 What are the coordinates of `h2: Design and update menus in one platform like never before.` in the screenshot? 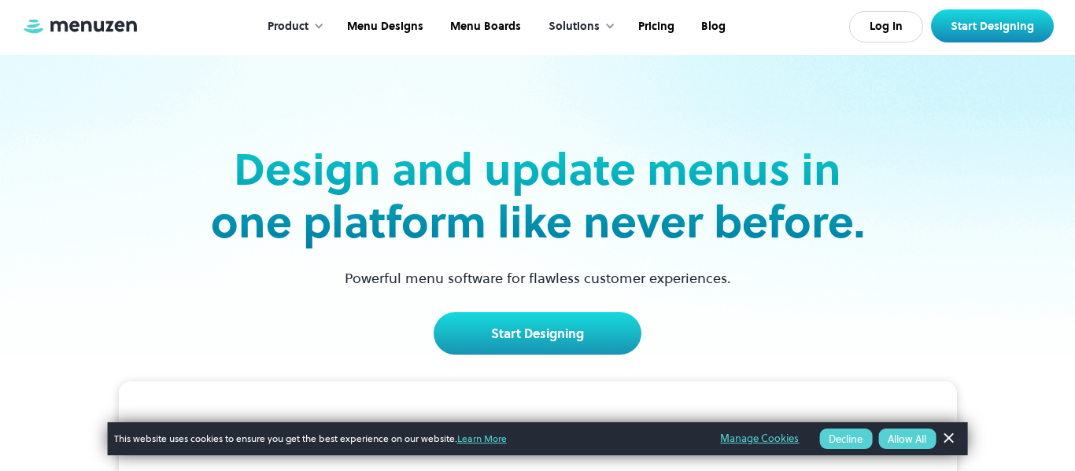 It's located at (538, 196).